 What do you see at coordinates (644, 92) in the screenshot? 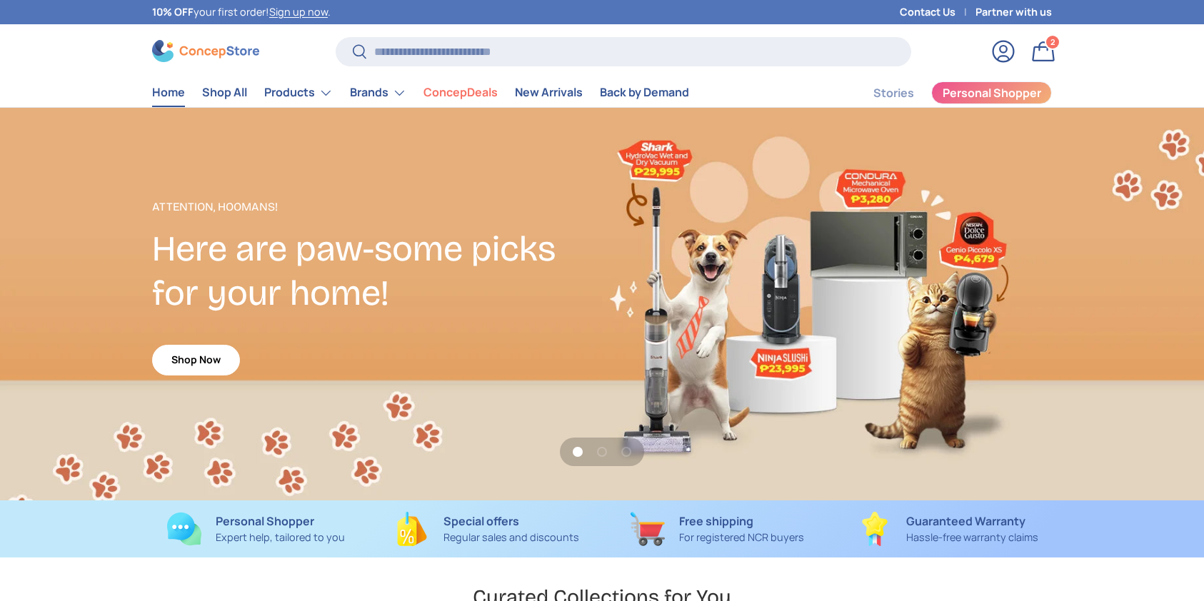
I see `a: Back by Demand` at bounding box center [644, 92].